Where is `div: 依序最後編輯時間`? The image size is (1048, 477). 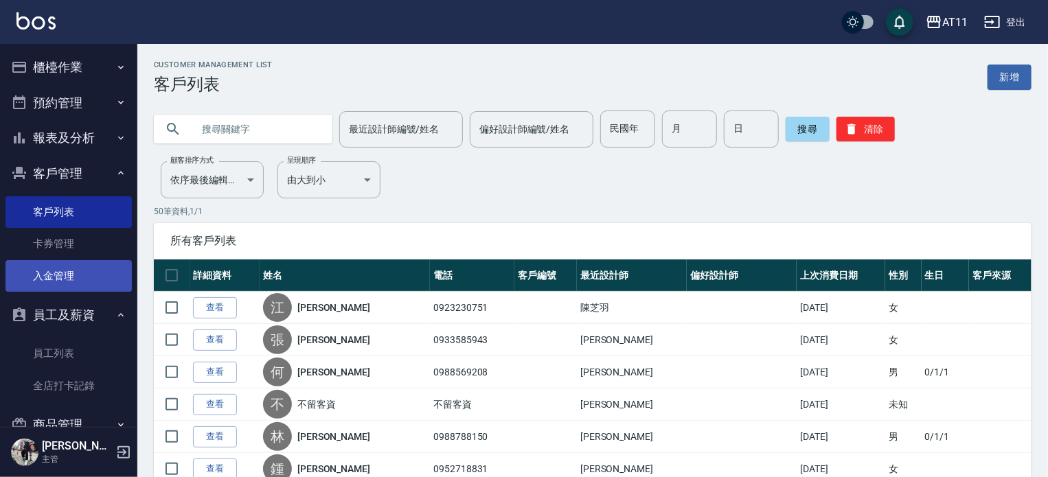
div: 依序最後編輯時間 is located at coordinates (212, 180).